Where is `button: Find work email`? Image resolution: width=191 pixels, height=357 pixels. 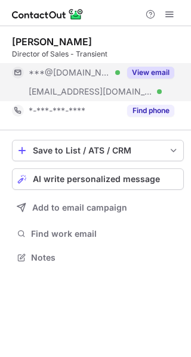 button: Find work email is located at coordinates (98, 234).